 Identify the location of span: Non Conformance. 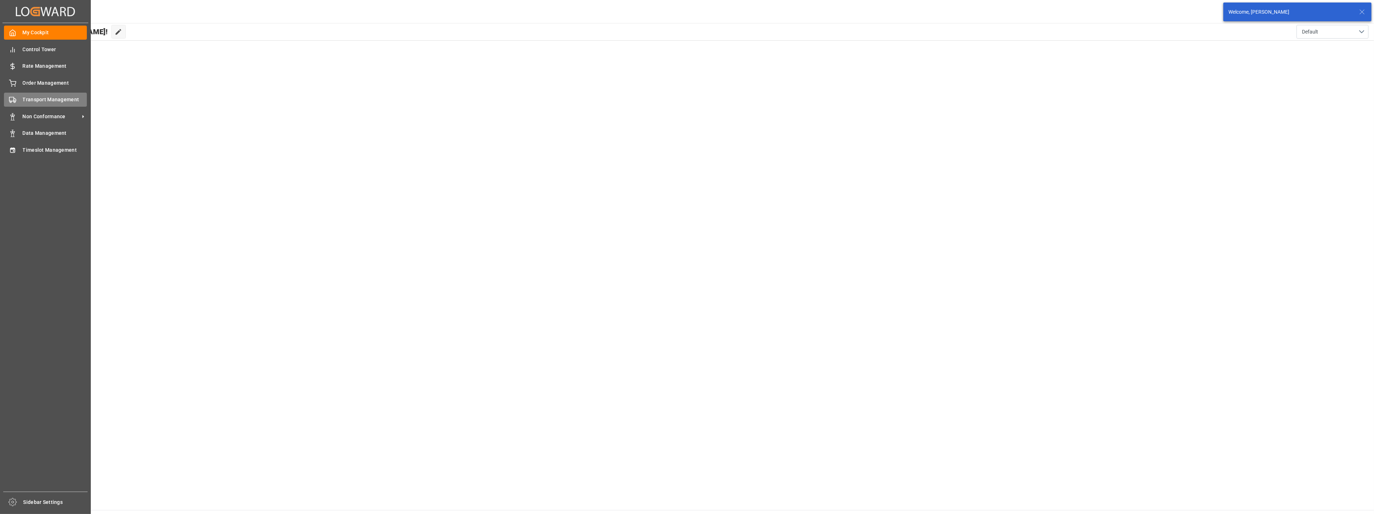
(51, 116).